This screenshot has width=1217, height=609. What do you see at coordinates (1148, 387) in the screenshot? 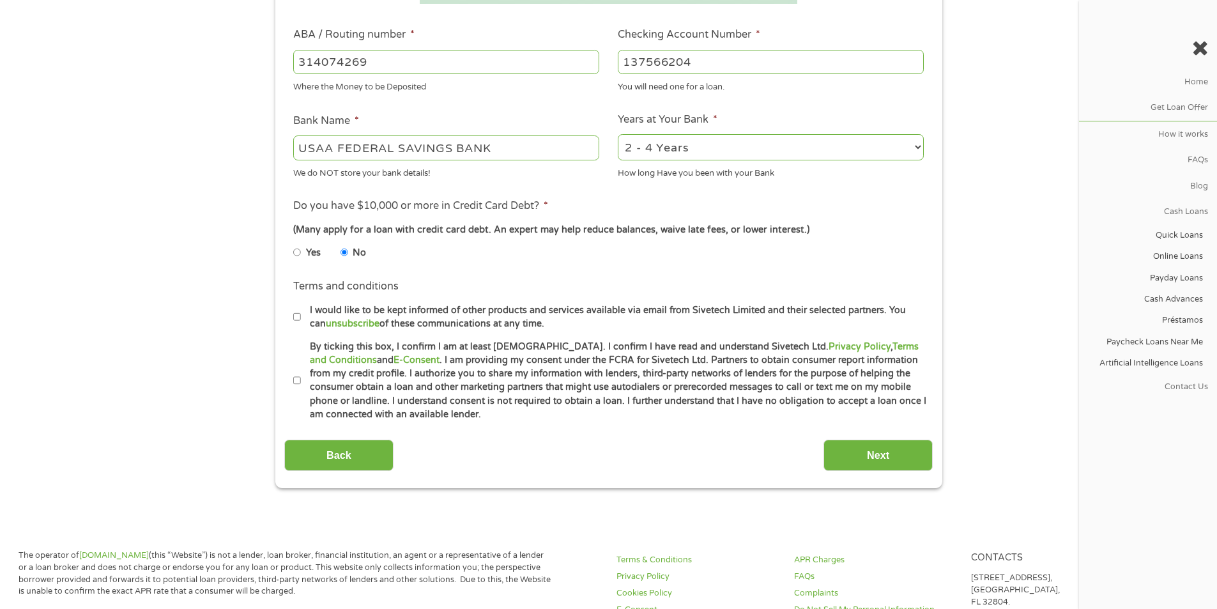
I see `a: Contact Us` at bounding box center [1148, 387].